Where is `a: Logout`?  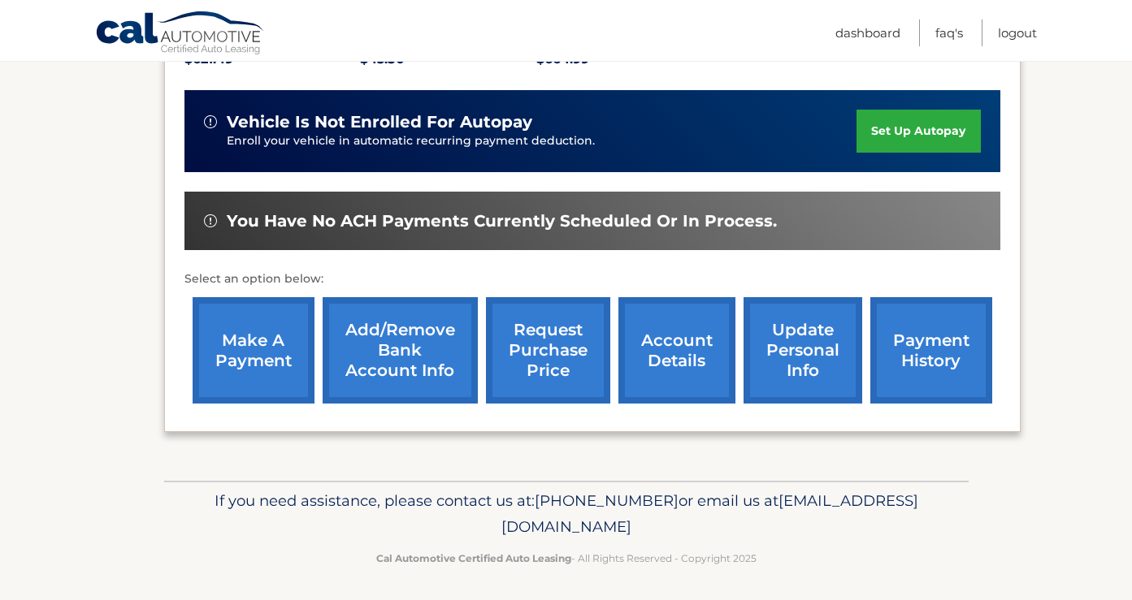 a: Logout is located at coordinates (1017, 32).